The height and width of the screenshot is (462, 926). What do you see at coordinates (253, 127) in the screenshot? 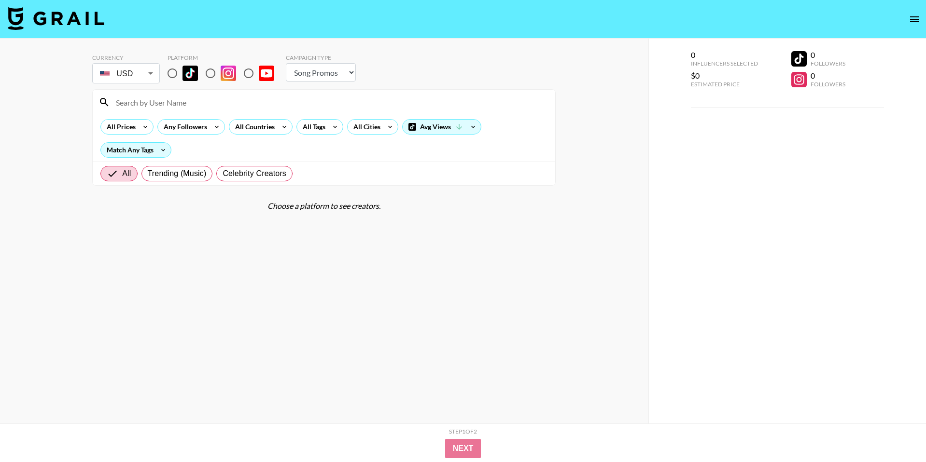
I see `div: All Countries` at bounding box center [253, 127].